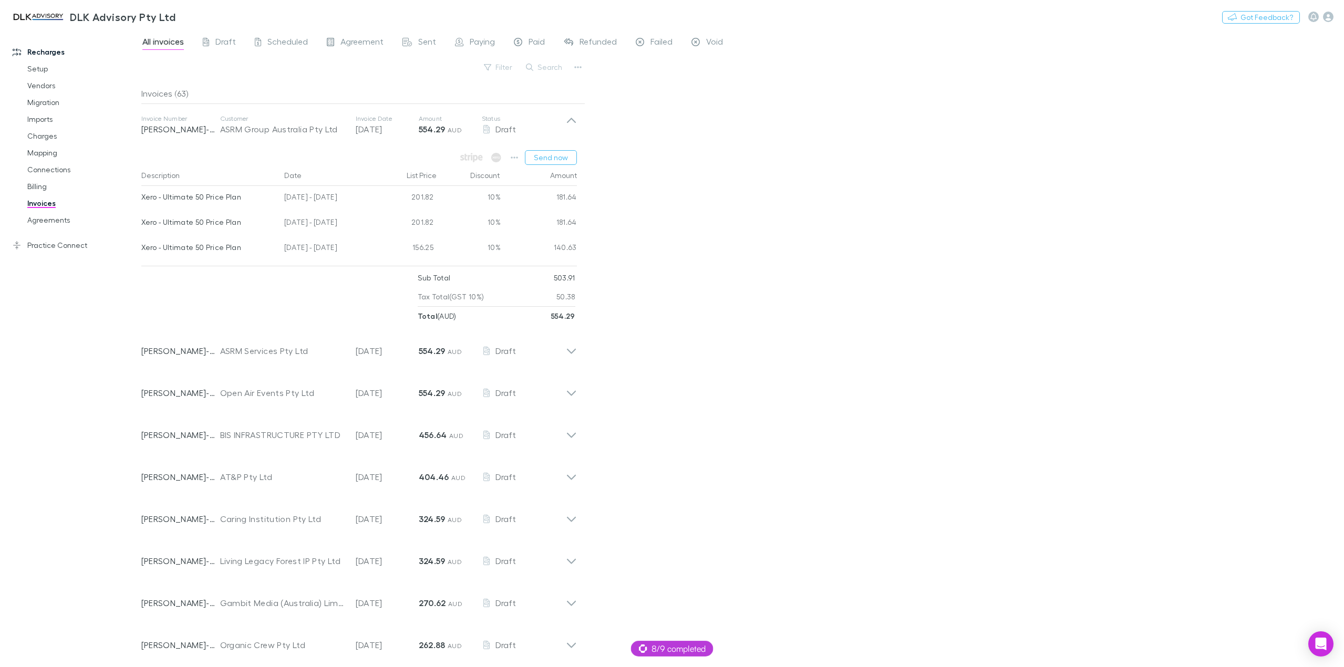 Image resolution: width=1344 pixels, height=667 pixels. What do you see at coordinates (181, 119) in the screenshot?
I see `p: Invoice Number` at bounding box center [181, 119].